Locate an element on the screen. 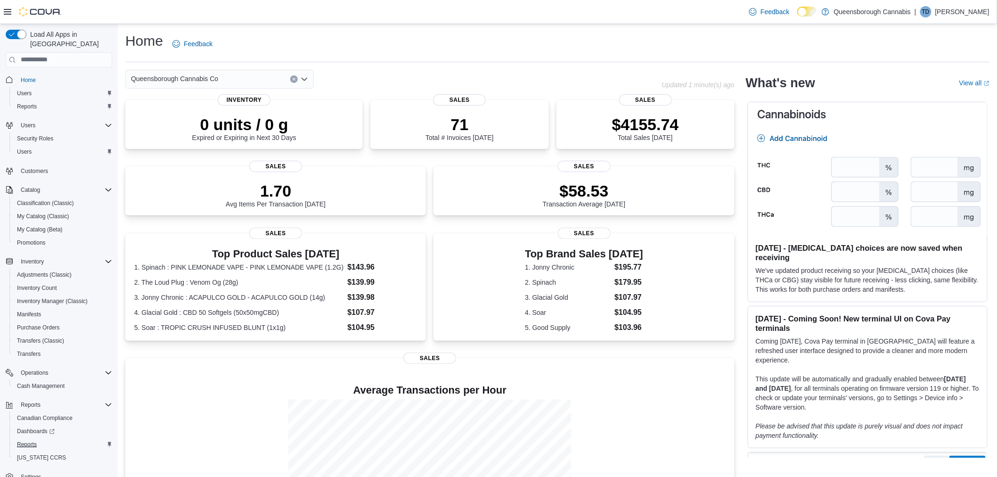 This screenshot has width=997, height=477. button: Transfers is located at coordinates (63, 354).